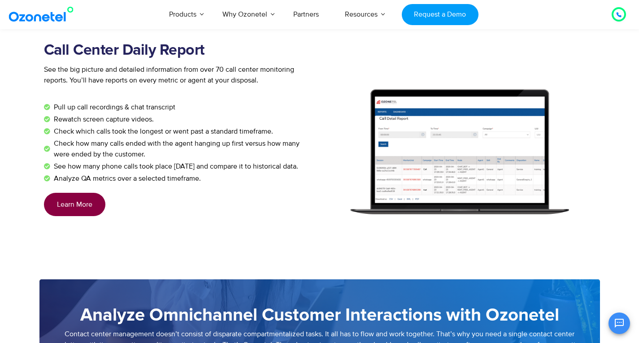 The image size is (639, 343). What do you see at coordinates (113, 107) in the screenshot?
I see `span: Pull up call recordings & chat transcript` at bounding box center [113, 107].